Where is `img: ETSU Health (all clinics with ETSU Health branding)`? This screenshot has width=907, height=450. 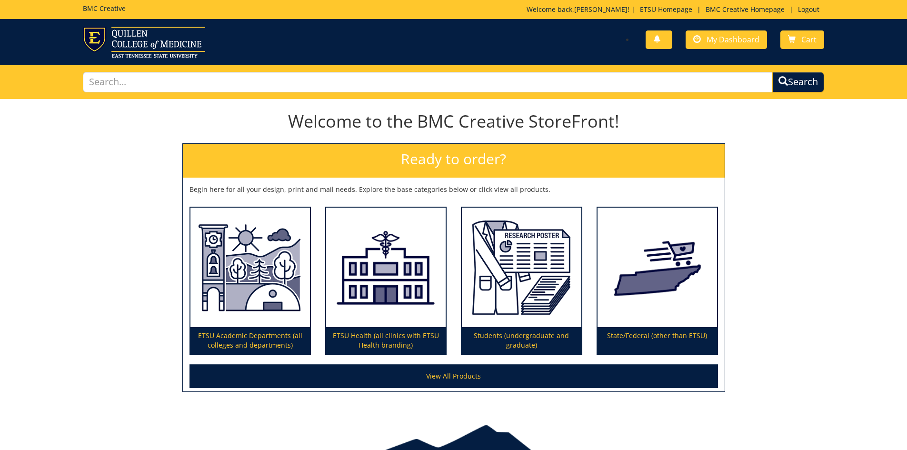 img: ETSU Health (all clinics with ETSU Health branding) is located at coordinates (386, 268).